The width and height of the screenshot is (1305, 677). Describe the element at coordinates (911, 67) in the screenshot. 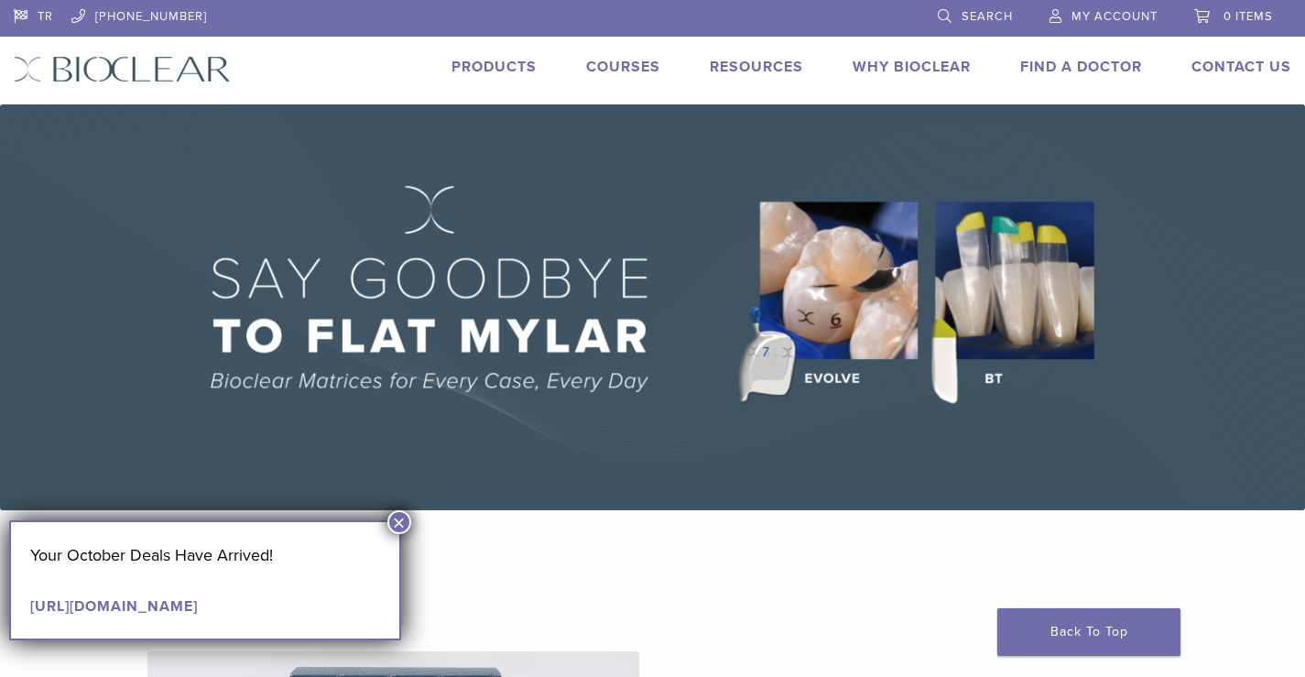

I see `a: Why Bioclear` at that location.